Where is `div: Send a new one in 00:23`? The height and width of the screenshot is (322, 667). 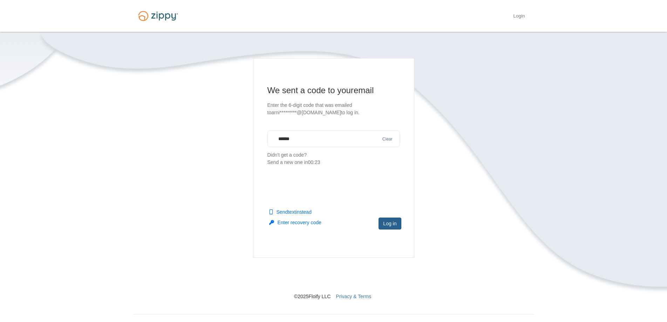
div: Send a new one in 00:23 is located at coordinates (334, 162).